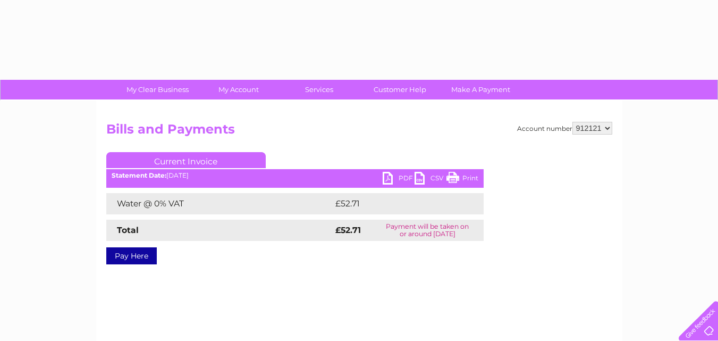 This screenshot has width=718, height=341. Describe the element at coordinates (480, 89) in the screenshot. I see `a: Make A Payment` at that location.